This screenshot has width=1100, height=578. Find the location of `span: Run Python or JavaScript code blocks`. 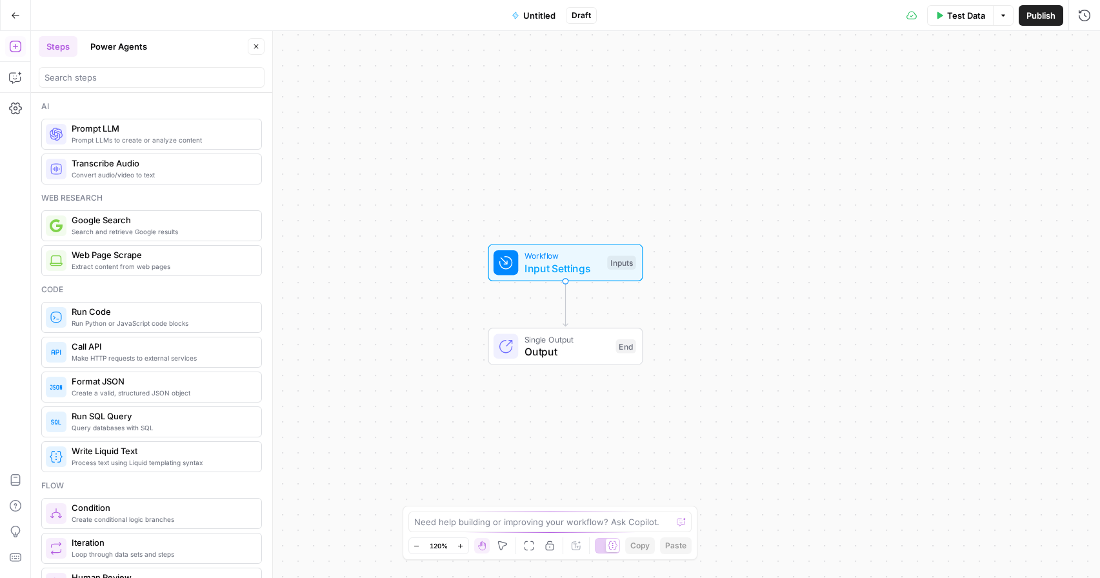

span: Run Python or JavaScript code blocks is located at coordinates (161, 323).